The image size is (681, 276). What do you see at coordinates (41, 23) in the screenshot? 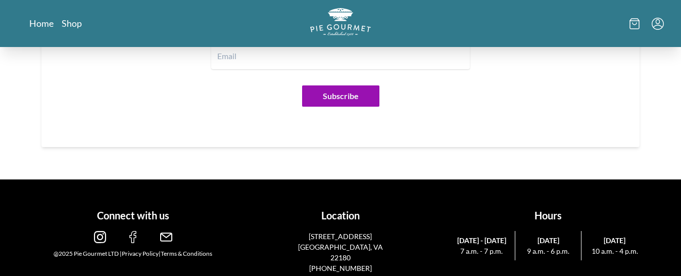
I see `a: Home` at bounding box center [41, 23].